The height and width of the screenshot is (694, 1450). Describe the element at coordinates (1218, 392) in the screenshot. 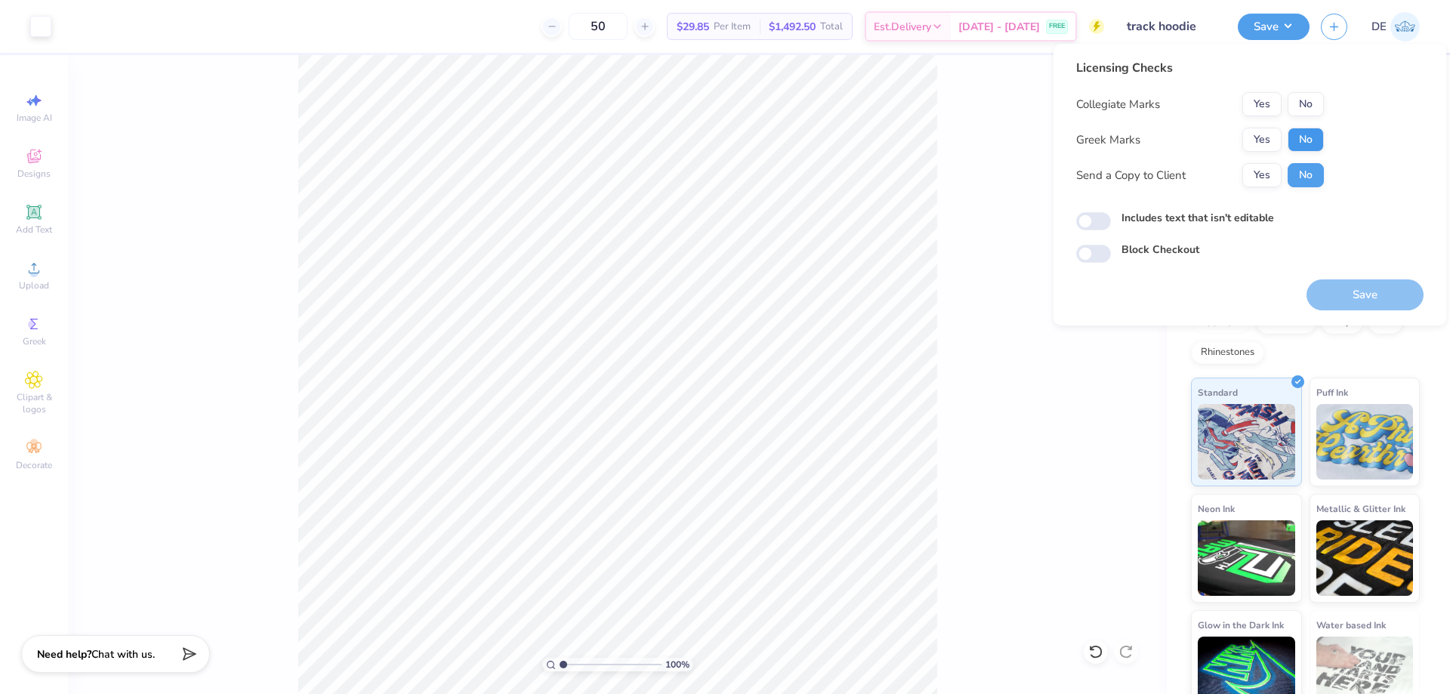

I see `span: Standard` at that location.